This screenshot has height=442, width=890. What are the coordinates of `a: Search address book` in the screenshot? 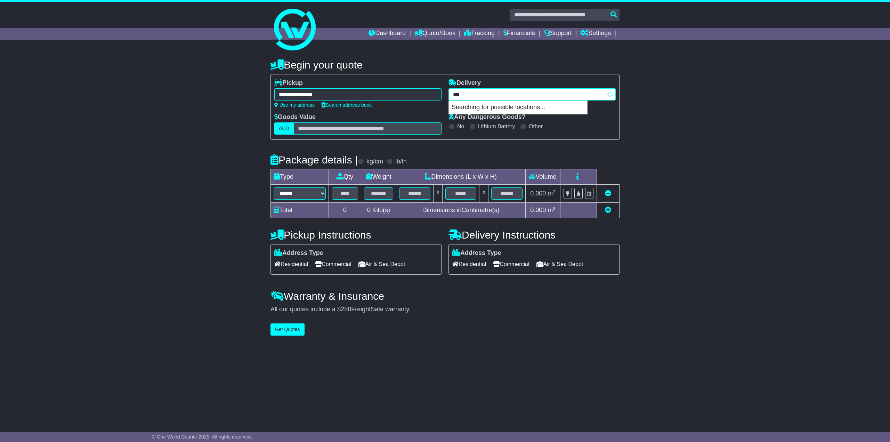 It's located at (347, 105).